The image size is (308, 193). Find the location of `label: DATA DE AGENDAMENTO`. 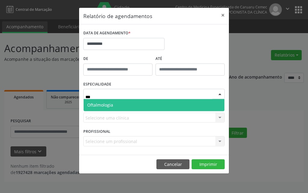

label: DATA DE AGENDAMENTO is located at coordinates (107, 33).